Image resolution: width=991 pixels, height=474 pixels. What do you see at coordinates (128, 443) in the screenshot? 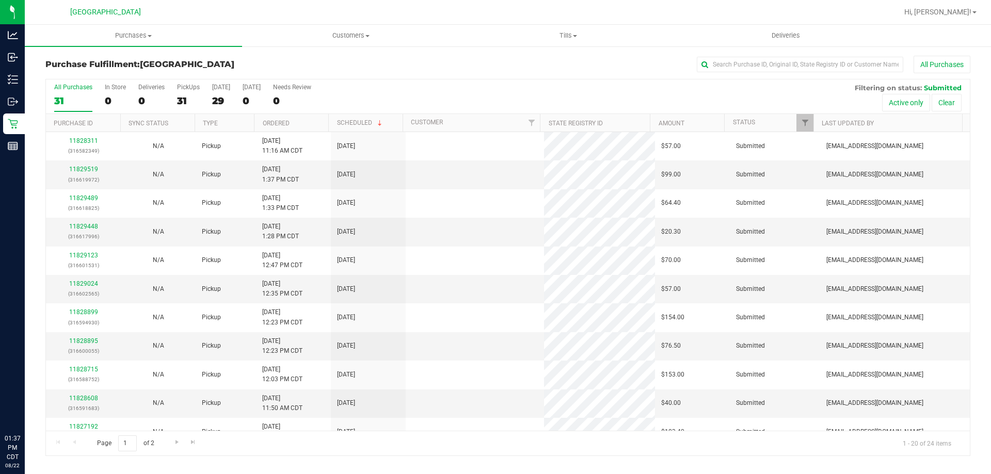
I see `input: 1` at bounding box center [128, 443].